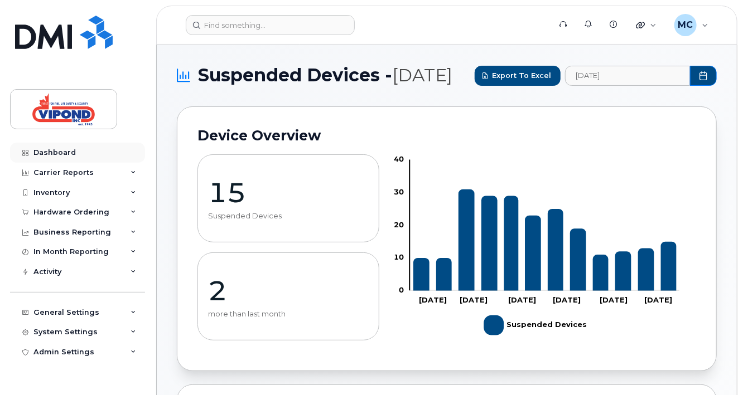 This screenshot has height=395, width=743. Describe the element at coordinates (535, 326) in the screenshot. I see `g: Legend` at that location.